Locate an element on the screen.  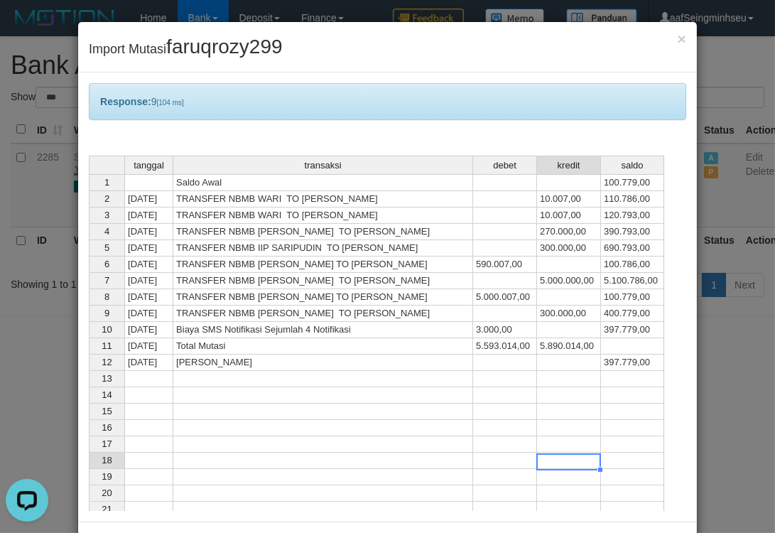
td: 400.779,00 is located at coordinates (632, 313).